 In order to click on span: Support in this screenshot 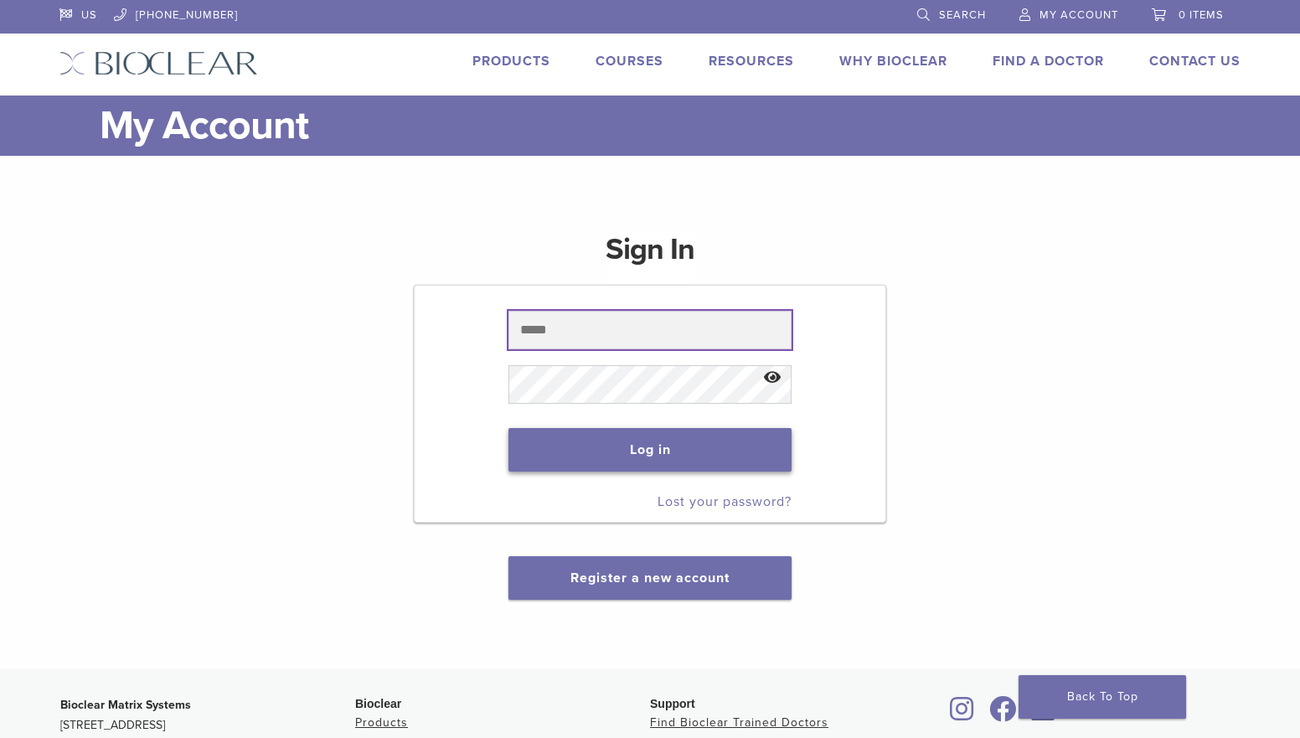, I will do `click(673, 704)`.